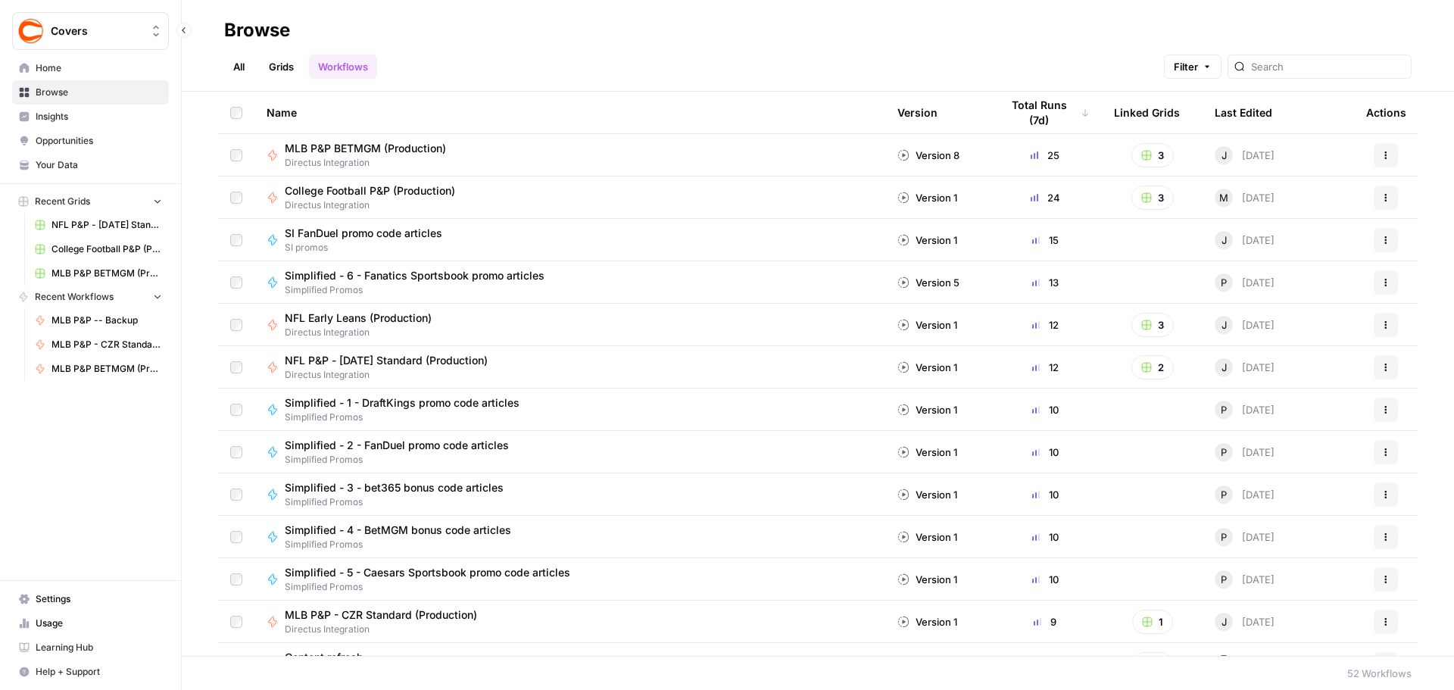 This screenshot has height=690, width=1454. Describe the element at coordinates (98, 599) in the screenshot. I see `span: Settings` at that location.